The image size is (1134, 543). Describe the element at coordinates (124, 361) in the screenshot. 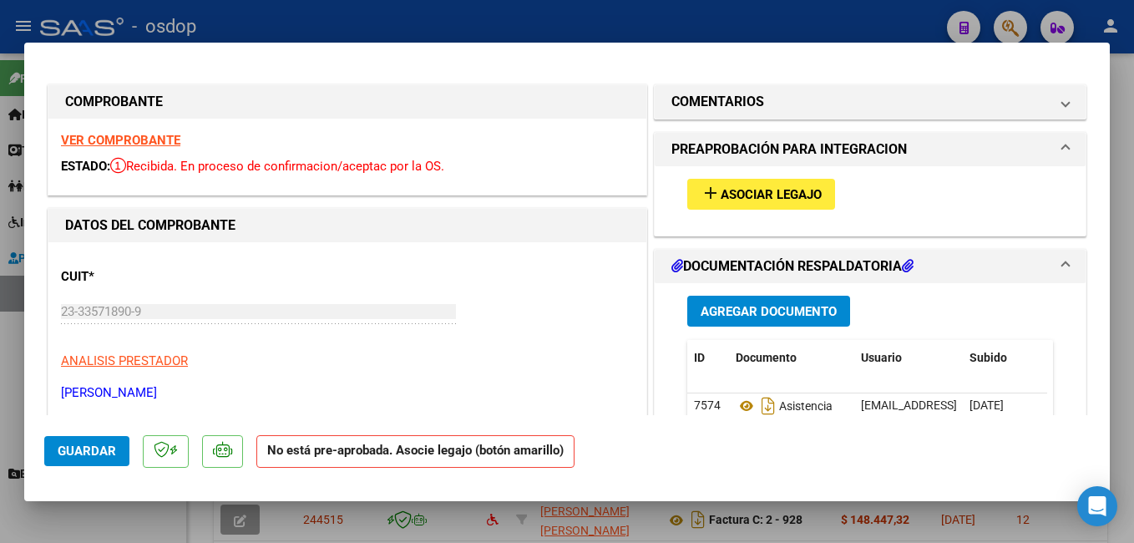

I see `span: ANALISIS PRESTADOR` at that location.